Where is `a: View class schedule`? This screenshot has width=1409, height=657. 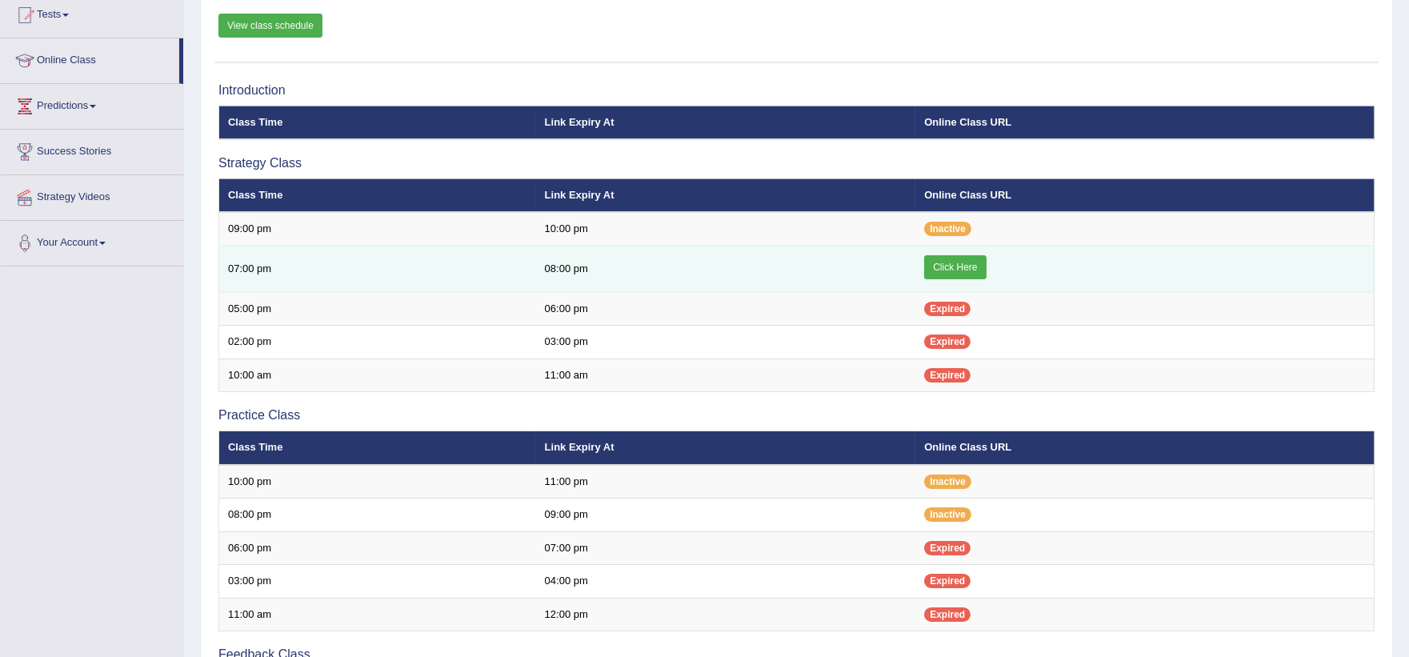 a: View class schedule is located at coordinates (270, 26).